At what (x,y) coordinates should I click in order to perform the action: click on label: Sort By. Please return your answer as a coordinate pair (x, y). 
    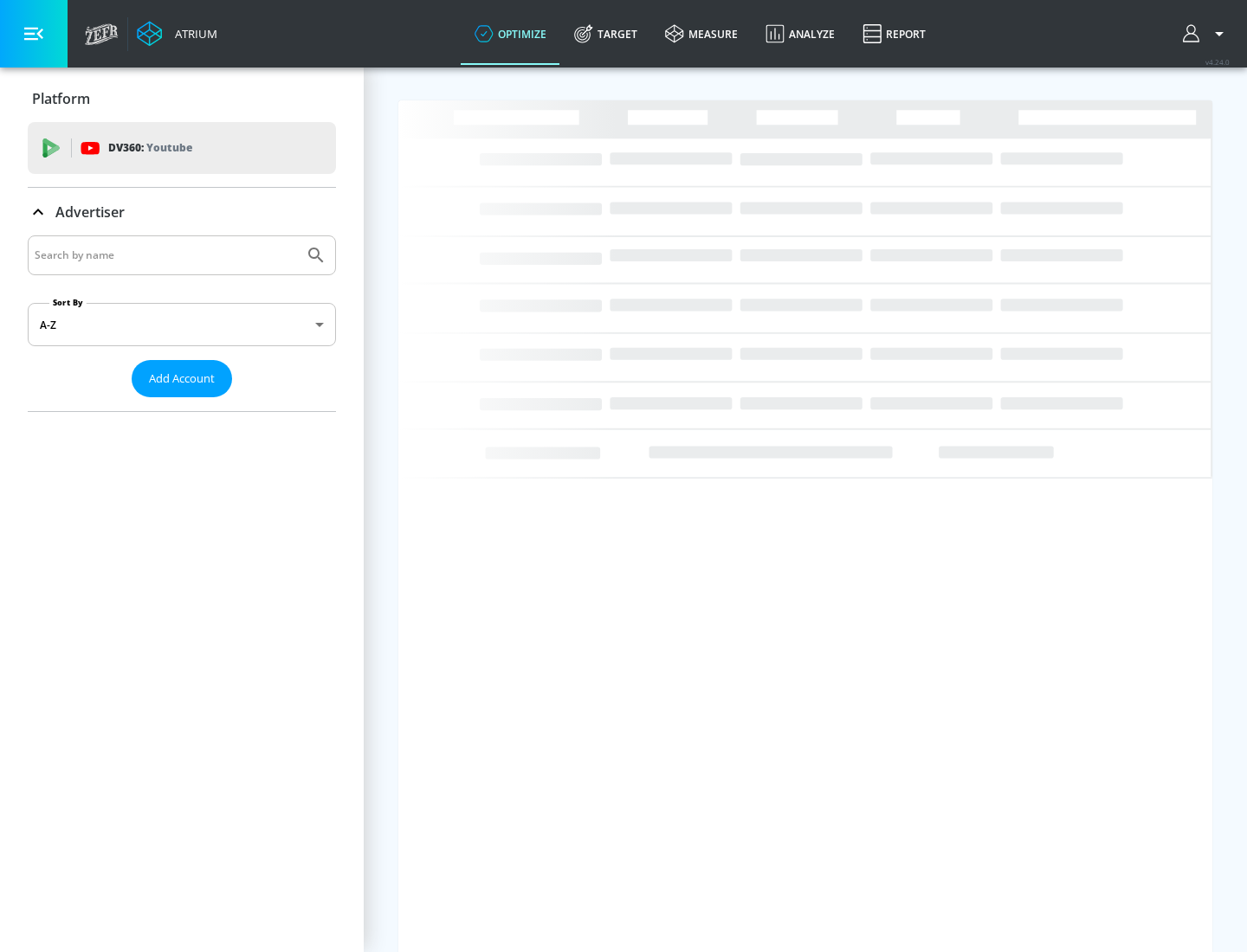
    Looking at the image, I should click on (68, 302).